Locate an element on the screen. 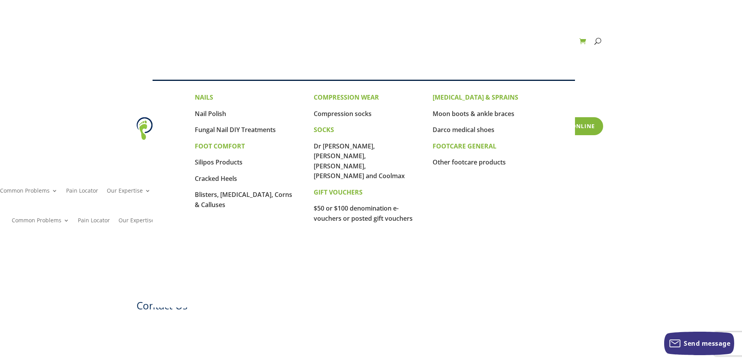 This screenshot has height=361, width=742. span: FOOT COMFORT is located at coordinates (220, 146).